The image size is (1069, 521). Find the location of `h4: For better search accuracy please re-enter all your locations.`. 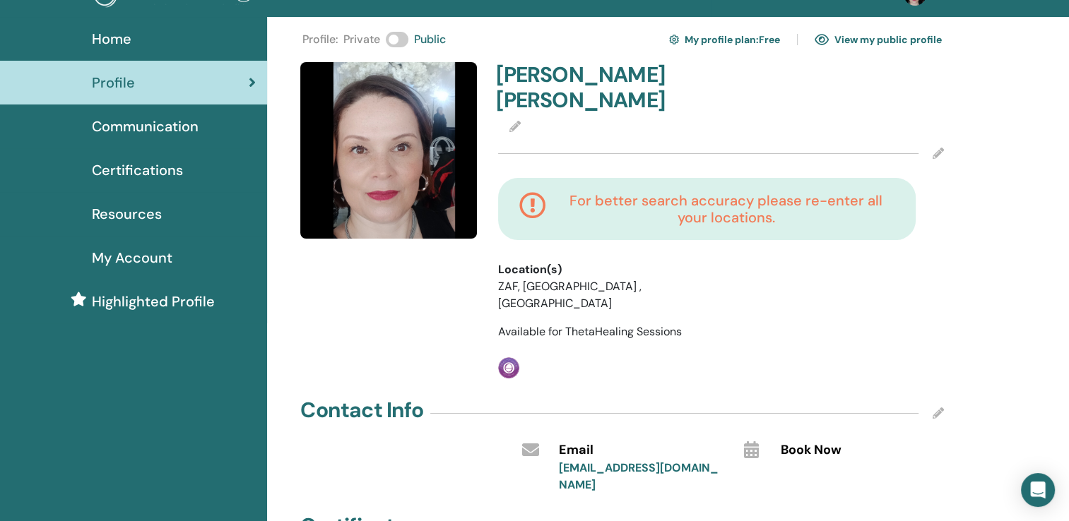

h4: For better search accuracy please re-enter all your locations. is located at coordinates (726, 209).